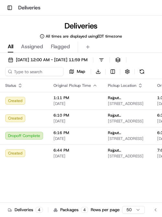 This screenshot has height=217, width=162. I want to click on span: Assigned, so click(32, 47).